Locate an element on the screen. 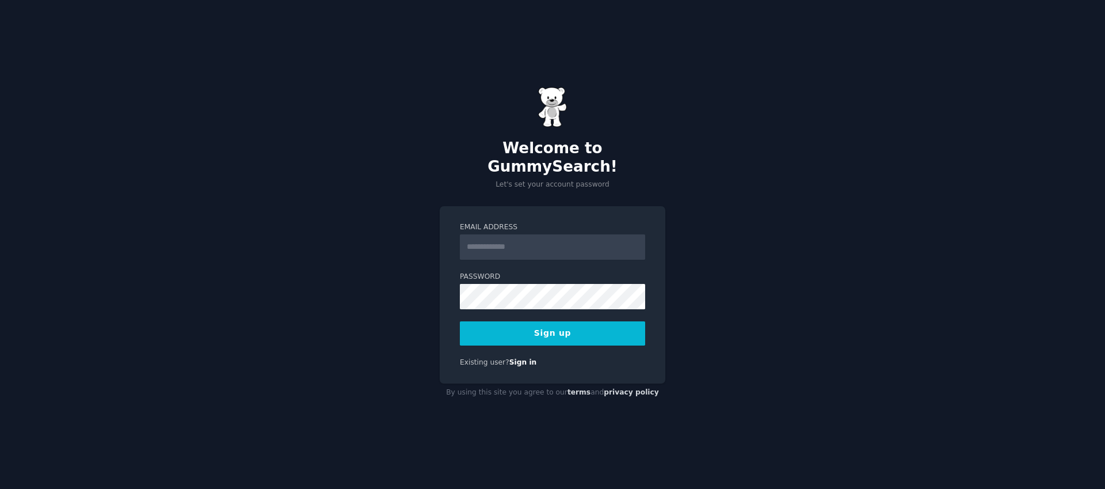 Image resolution: width=1105 pixels, height=489 pixels. button: Sign up is located at coordinates (553, 333).